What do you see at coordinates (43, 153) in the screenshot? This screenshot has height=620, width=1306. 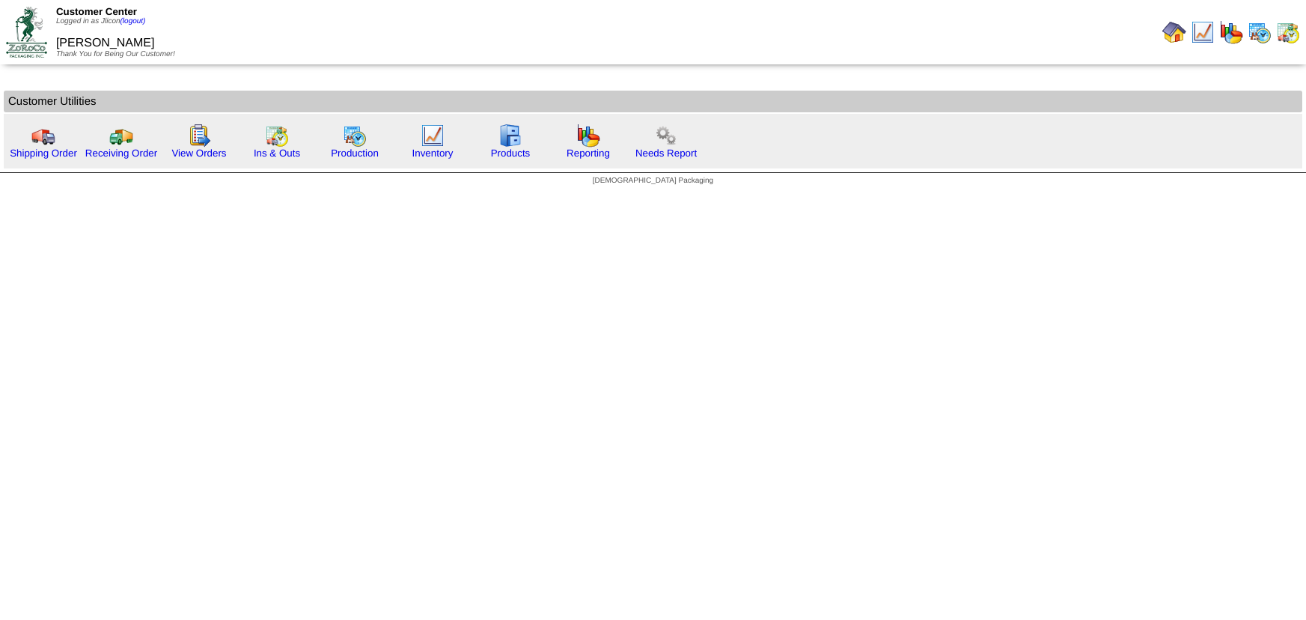 I see `a: Shipping Order` at bounding box center [43, 153].